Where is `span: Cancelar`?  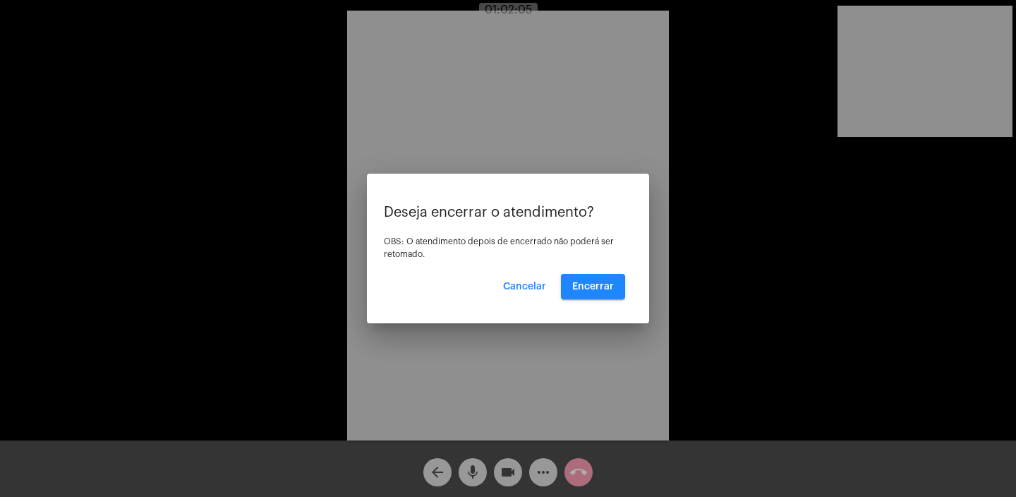
span: Cancelar is located at coordinates (524, 287).